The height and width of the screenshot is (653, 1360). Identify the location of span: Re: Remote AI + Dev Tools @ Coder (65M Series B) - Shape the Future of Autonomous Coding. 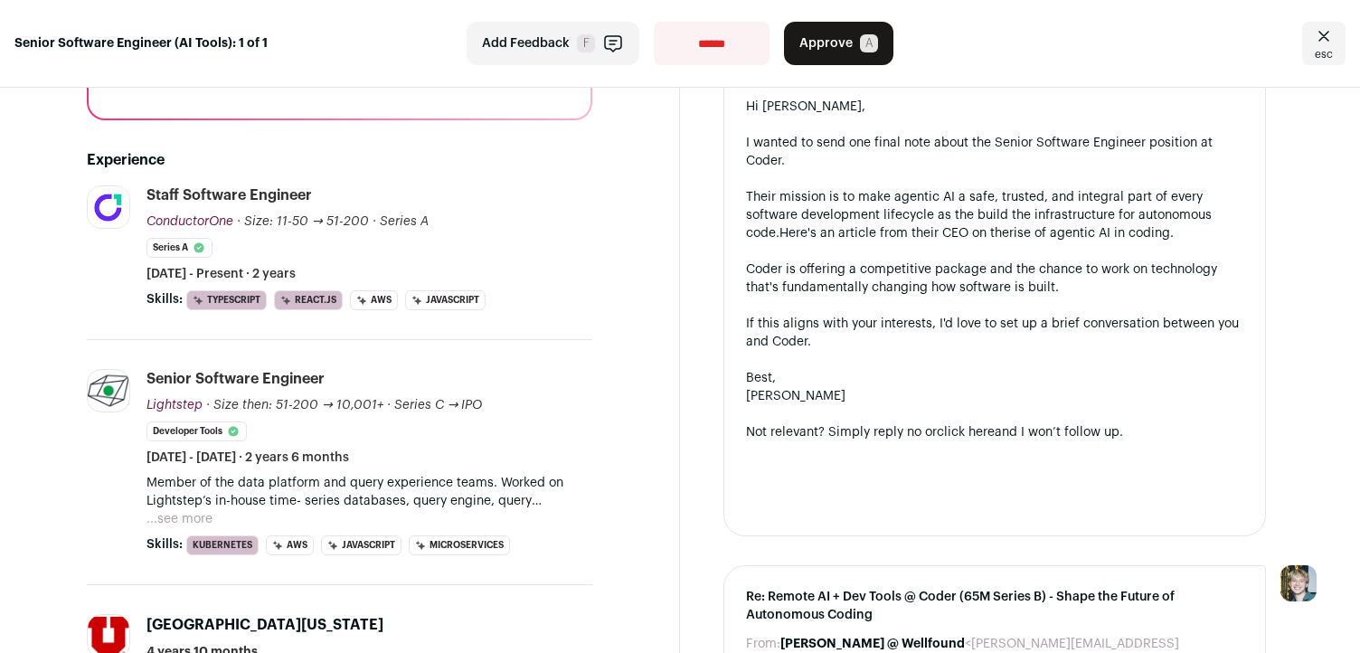
(994, 606).